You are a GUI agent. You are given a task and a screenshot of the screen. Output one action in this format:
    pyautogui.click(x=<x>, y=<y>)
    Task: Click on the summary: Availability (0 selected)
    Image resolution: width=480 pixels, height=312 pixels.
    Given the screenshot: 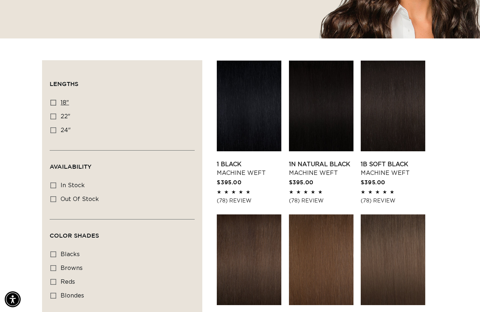 What is the action you would take?
    pyautogui.click(x=122, y=163)
    